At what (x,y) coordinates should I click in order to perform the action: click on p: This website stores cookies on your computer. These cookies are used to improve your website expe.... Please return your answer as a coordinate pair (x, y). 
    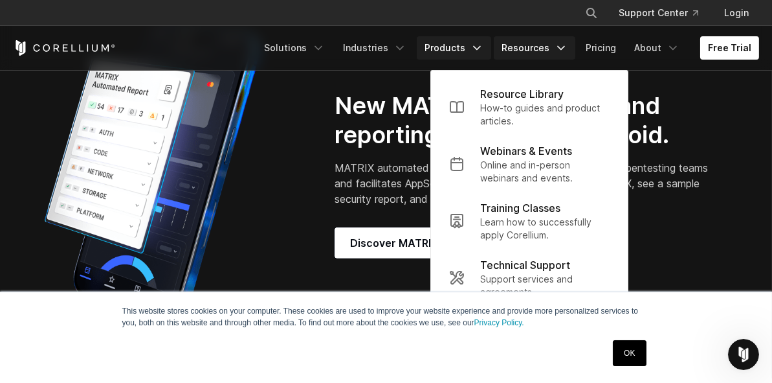
    Looking at the image, I should click on (386, 316).